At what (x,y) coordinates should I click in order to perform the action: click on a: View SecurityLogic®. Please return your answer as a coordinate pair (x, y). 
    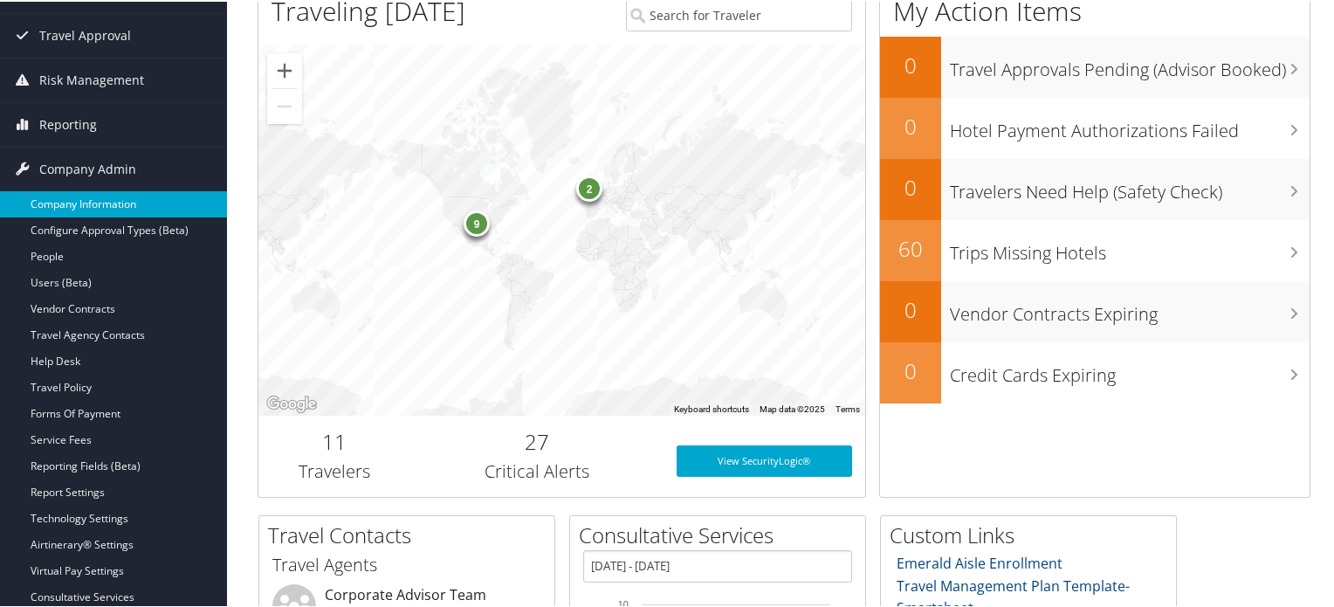
    Looking at the image, I should click on (765, 459).